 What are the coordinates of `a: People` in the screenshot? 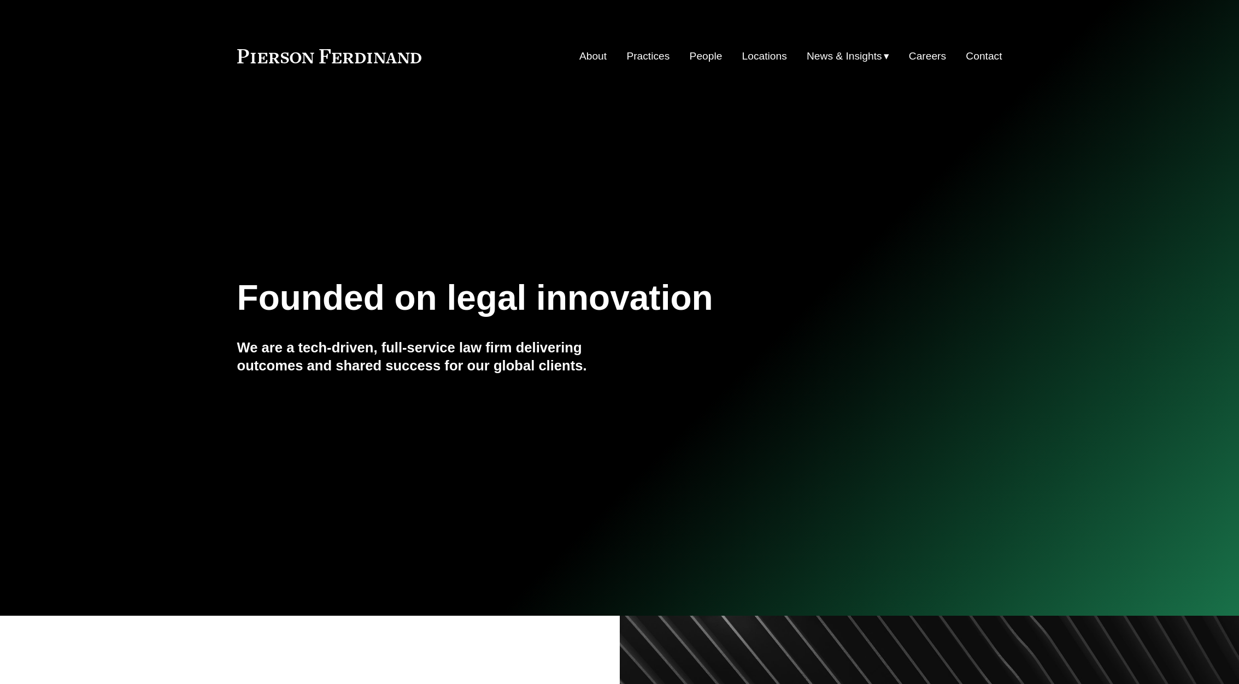 It's located at (706, 56).